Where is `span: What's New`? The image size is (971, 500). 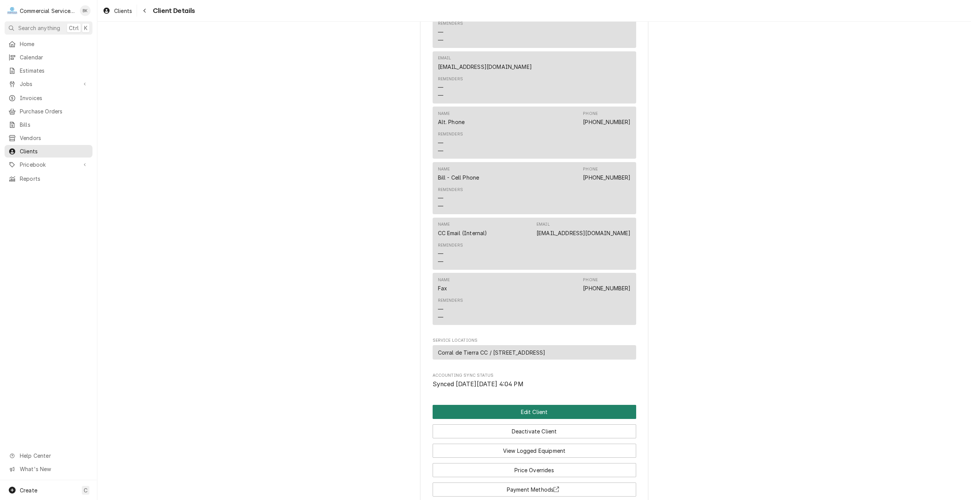 span: What's New is located at coordinates (54, 469).